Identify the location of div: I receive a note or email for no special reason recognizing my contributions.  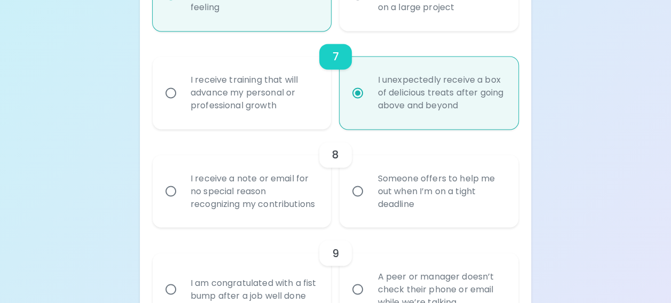
(253, 191).